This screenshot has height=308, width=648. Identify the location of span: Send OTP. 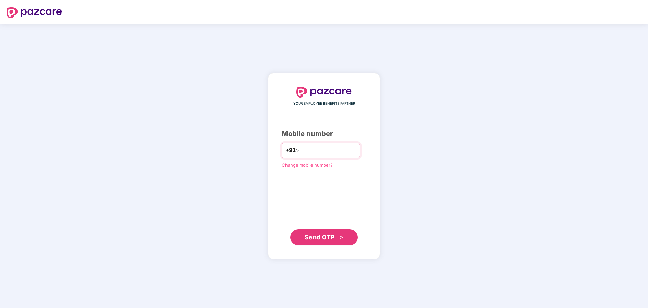
(320, 237).